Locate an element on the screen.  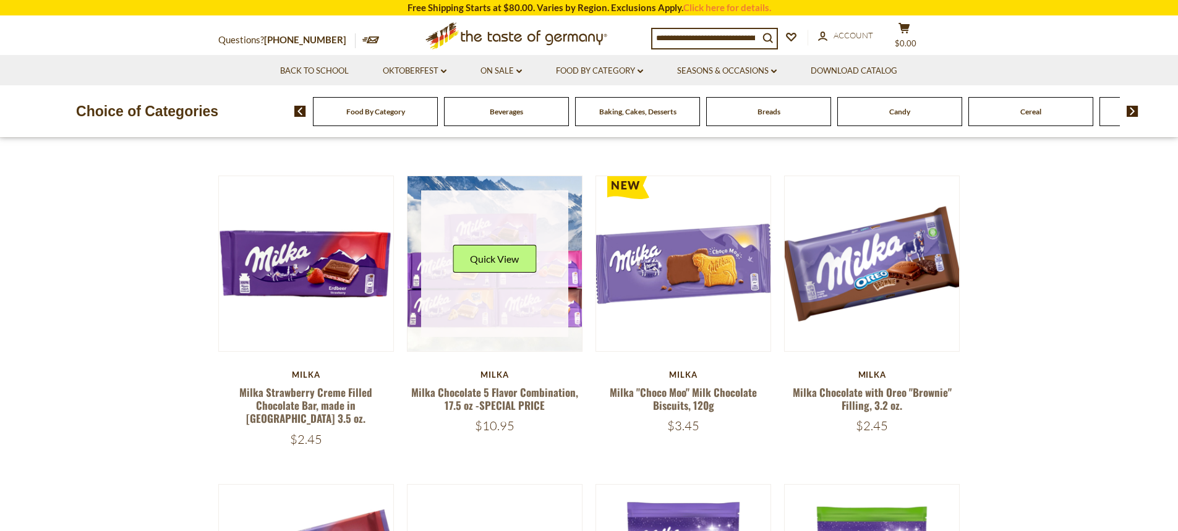
span: $3.45 is located at coordinates (683, 425).